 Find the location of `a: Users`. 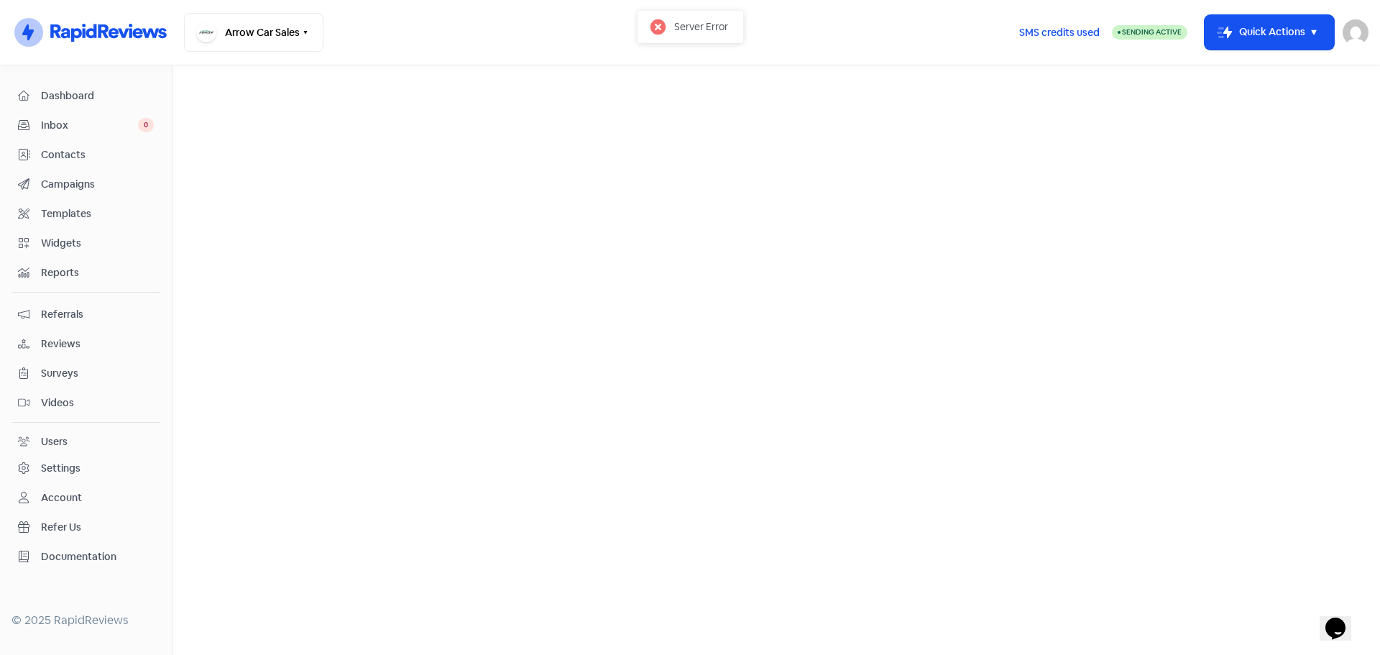

a: Users is located at coordinates (86, 441).